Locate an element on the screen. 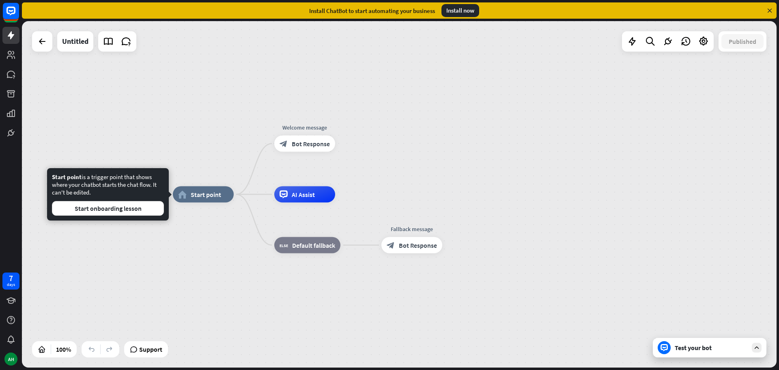 Image resolution: width=779 pixels, height=370 pixels. button: Published is located at coordinates (743, 41).